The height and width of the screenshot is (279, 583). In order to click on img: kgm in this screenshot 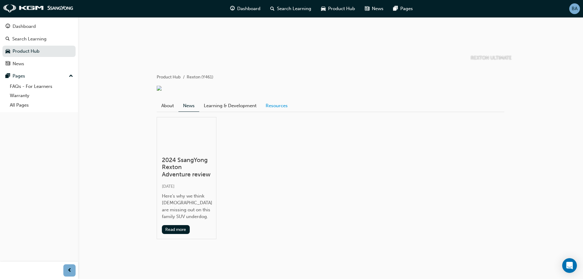, I will do `click(38, 9)`.